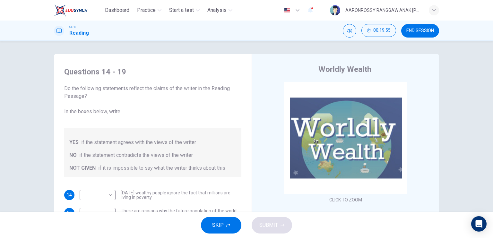 The image size is (493, 238). What do you see at coordinates (379, 30) in the screenshot?
I see `button: 00:19:55` at bounding box center [379, 30].